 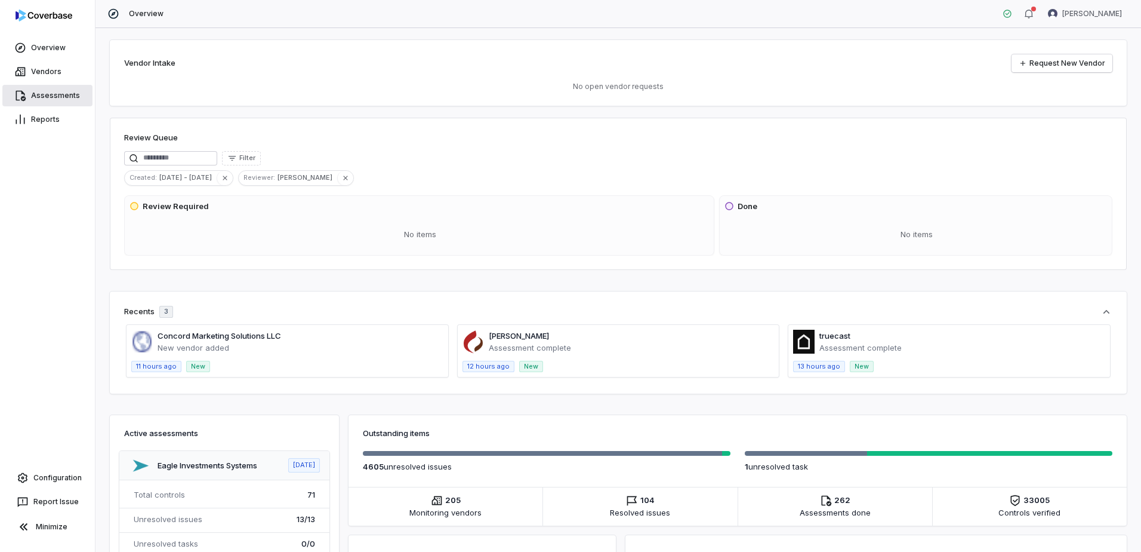 I want to click on p: unresolved task, so click(x=929, y=466).